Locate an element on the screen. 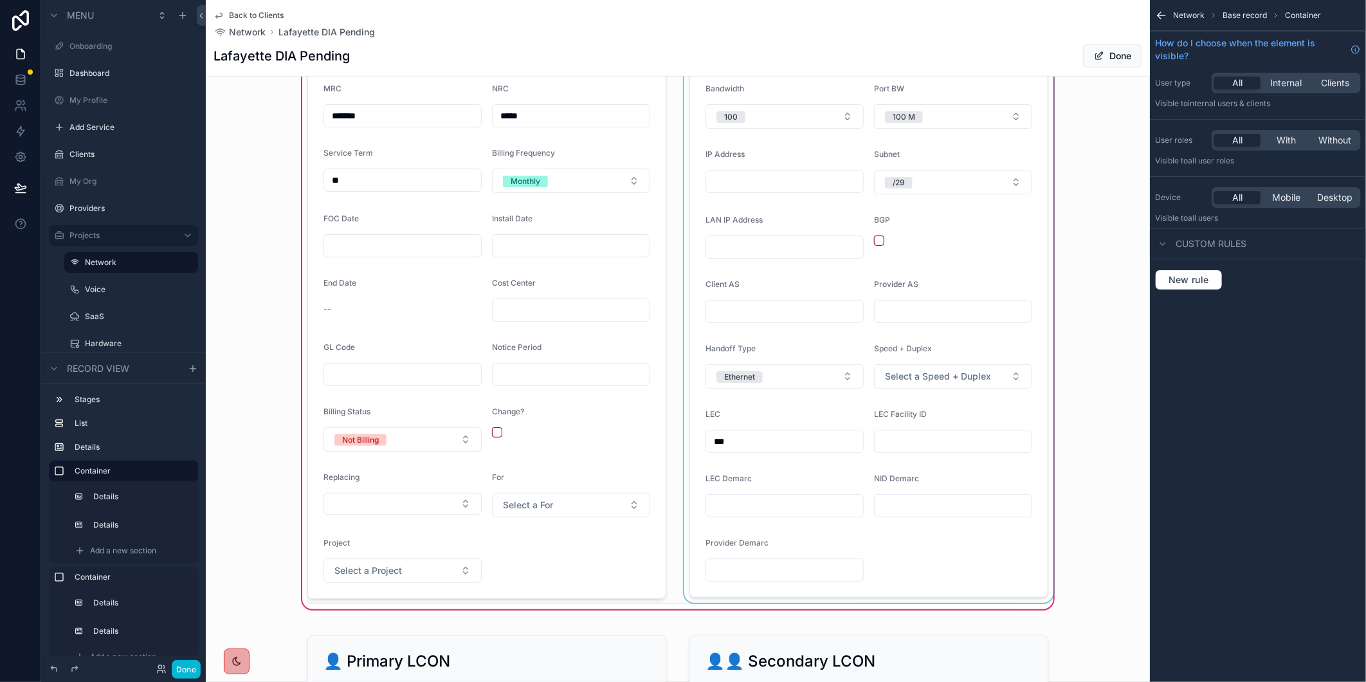 This screenshot has height=682, width=1366. label: Onboarding is located at coordinates (133, 46).